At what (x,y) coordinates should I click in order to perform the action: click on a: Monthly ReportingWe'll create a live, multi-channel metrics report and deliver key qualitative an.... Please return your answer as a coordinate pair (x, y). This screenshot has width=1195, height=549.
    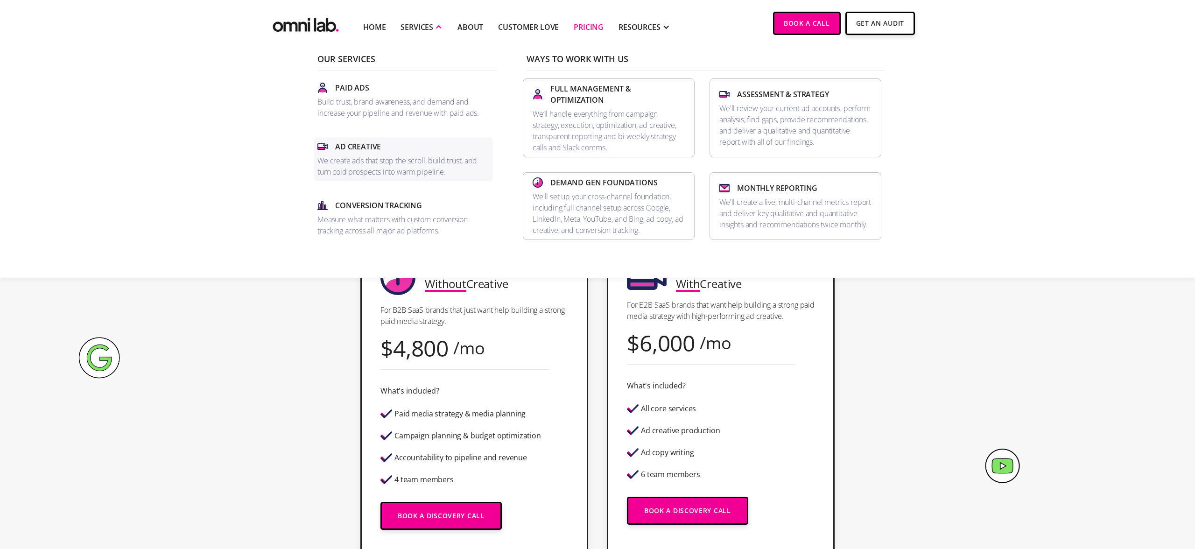
    Looking at the image, I should click on (796, 206).